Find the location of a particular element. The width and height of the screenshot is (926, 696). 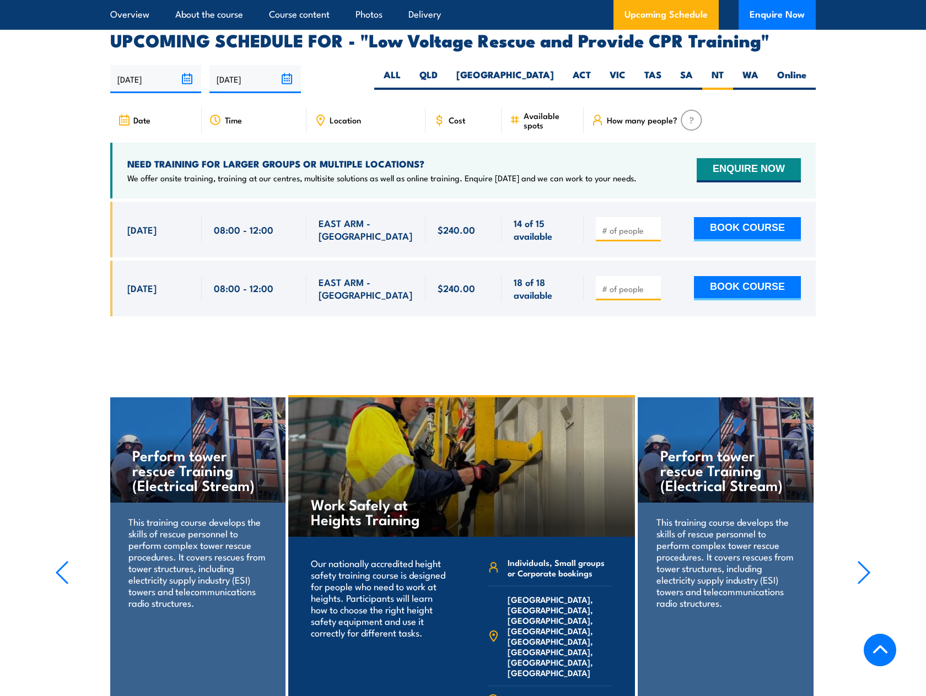

h4: Work Safely at Heights Training is located at coordinates (375, 511).